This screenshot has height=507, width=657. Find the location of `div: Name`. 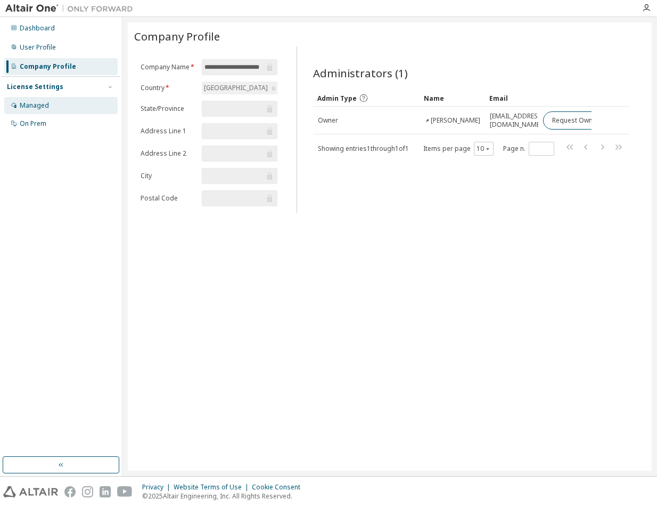

div: Name is located at coordinates (452, 98).